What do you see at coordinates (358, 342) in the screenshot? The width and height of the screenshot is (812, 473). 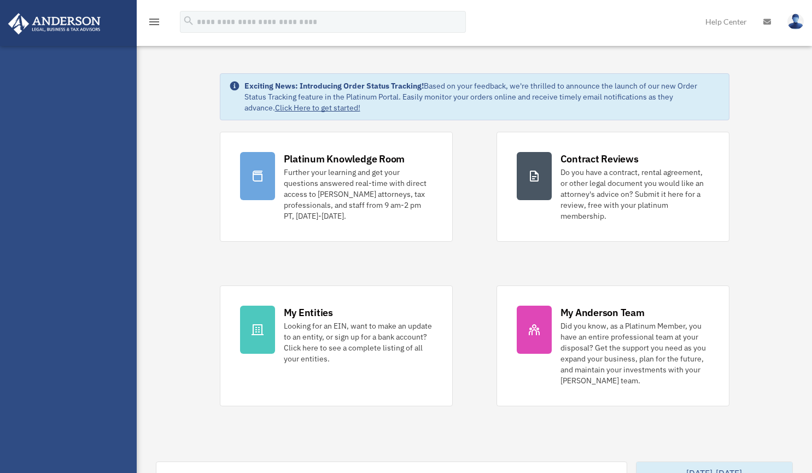 I see `div: Looking for an EIN, want to make an update to an entity, or sign up for a bank account? Click her...` at bounding box center [358, 342].